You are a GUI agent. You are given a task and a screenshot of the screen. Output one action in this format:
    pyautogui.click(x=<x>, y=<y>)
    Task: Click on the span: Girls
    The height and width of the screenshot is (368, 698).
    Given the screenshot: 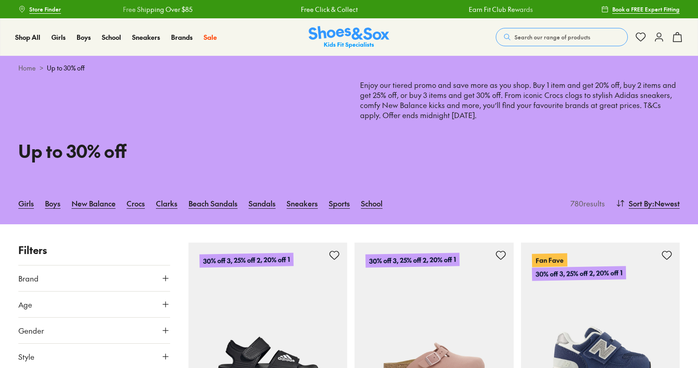 What is the action you would take?
    pyautogui.click(x=58, y=37)
    